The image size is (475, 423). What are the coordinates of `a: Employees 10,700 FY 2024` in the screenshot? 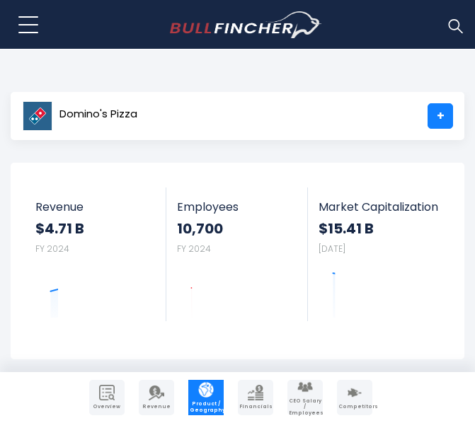 It's located at (236, 254).